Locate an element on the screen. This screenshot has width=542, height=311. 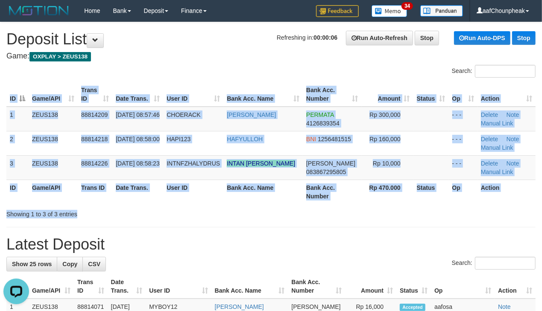
a: Run Auto-DPS is located at coordinates (482, 38).